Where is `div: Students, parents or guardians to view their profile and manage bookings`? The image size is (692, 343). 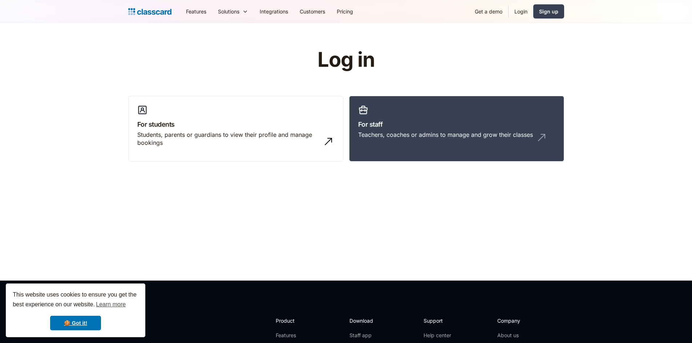 div: Students, parents or guardians to view their profile and manage bookings is located at coordinates (228, 139).